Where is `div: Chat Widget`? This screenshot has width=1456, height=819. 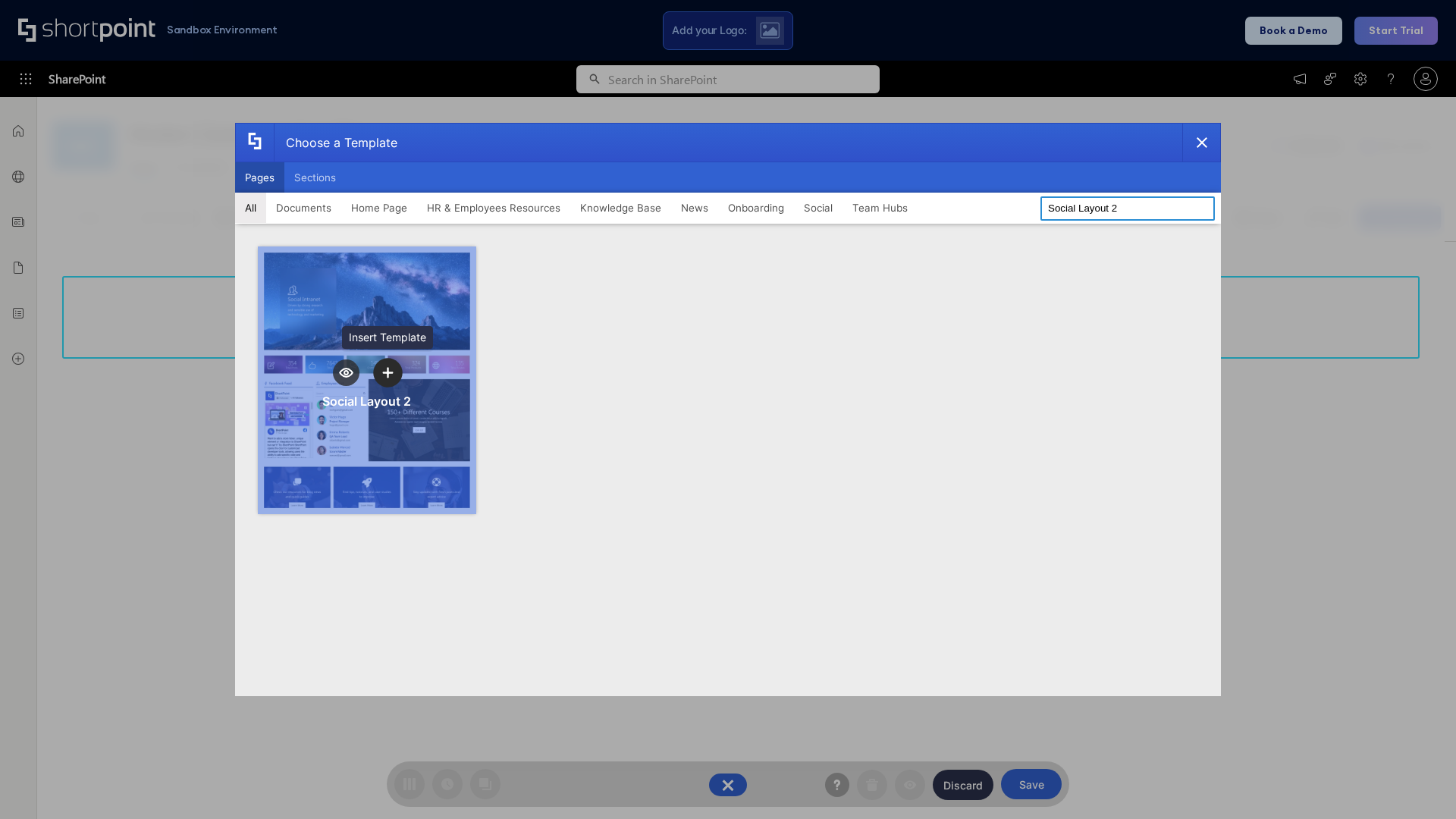 div: Chat Widget is located at coordinates (1417, 782).